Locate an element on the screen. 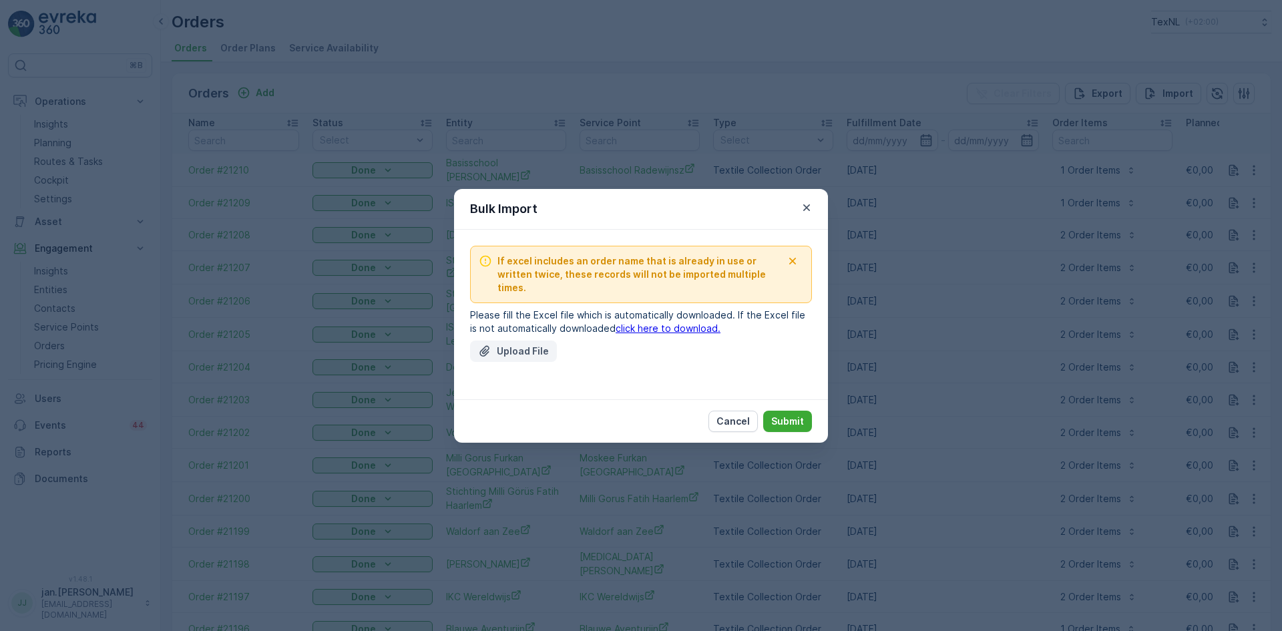  p: Please fill the Excel file which is automatically downloaded. If the Excel file is not automatica... is located at coordinates (641, 322).